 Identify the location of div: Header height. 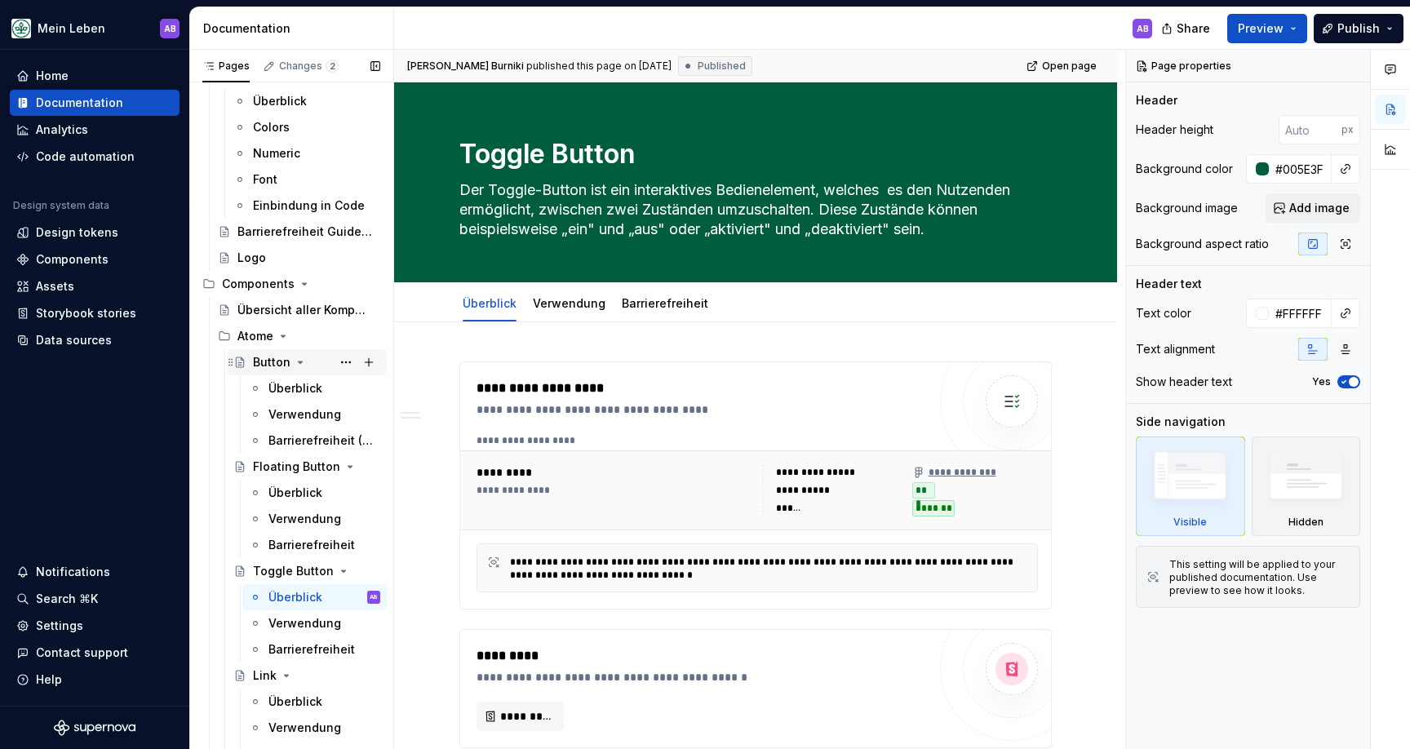
(1174, 130).